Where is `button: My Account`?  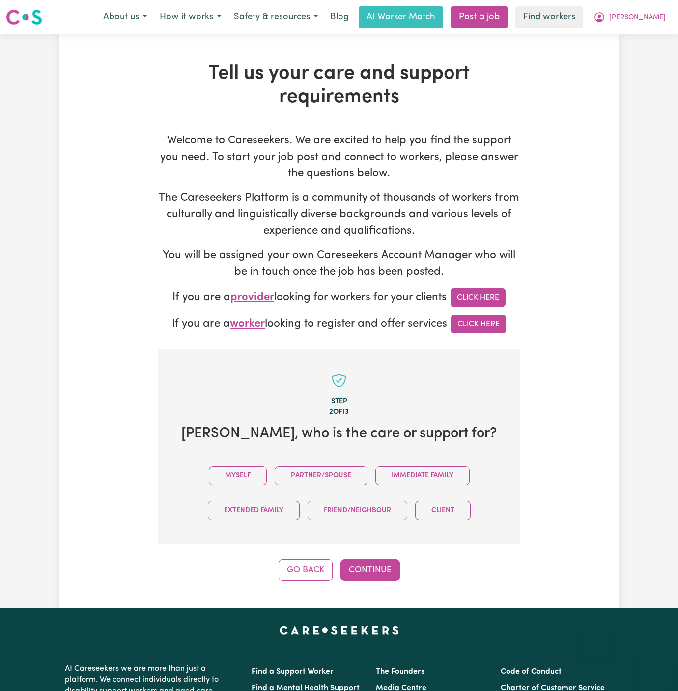
button: My Account is located at coordinates (629, 17).